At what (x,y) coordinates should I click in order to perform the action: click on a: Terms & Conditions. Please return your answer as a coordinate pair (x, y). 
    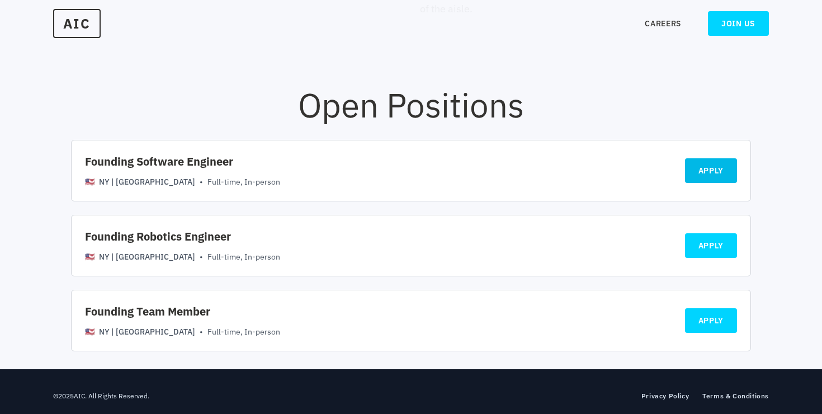
    Looking at the image, I should click on (736, 396).